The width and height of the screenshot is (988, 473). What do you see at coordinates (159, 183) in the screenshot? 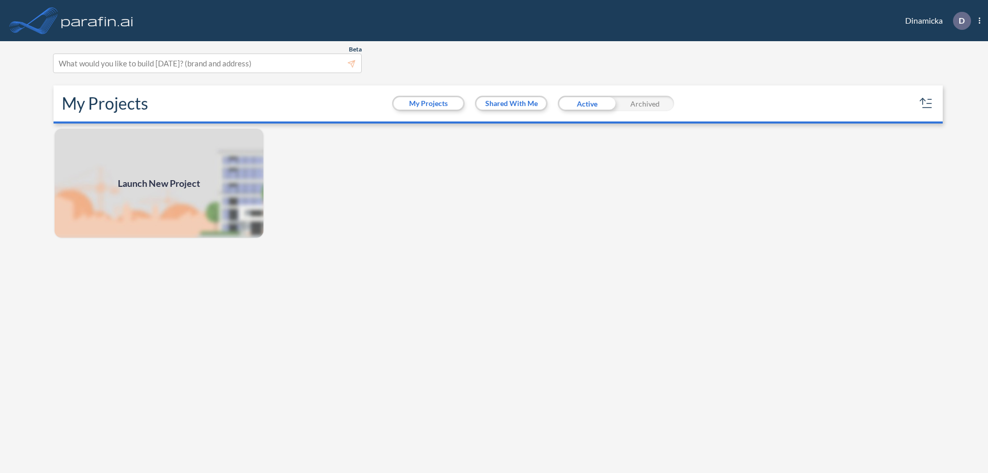
I see `img: add` at bounding box center [159, 183].